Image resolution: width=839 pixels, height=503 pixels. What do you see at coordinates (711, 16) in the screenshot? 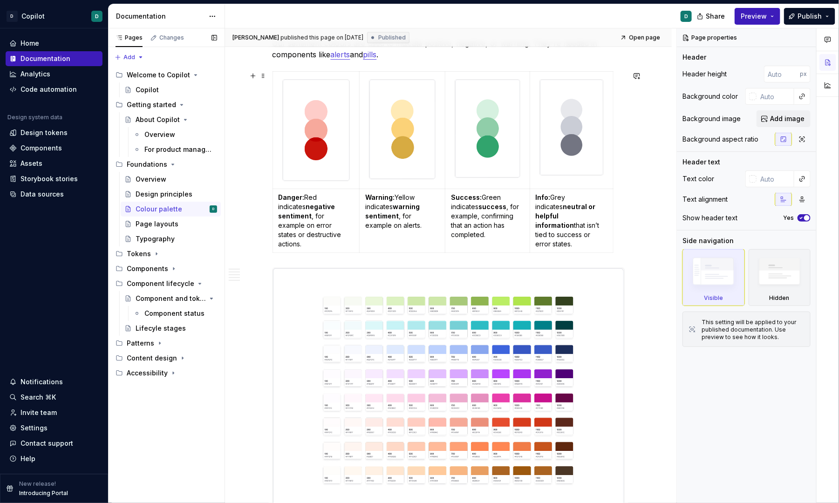
I see `button: Share` at bounding box center [711, 16].